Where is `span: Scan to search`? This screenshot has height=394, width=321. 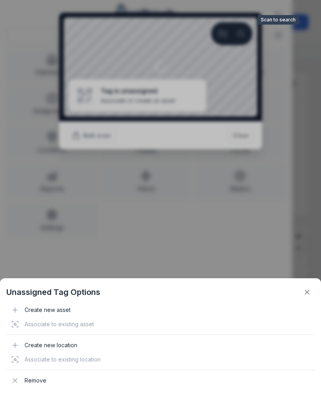
span: Scan to search is located at coordinates (278, 20).